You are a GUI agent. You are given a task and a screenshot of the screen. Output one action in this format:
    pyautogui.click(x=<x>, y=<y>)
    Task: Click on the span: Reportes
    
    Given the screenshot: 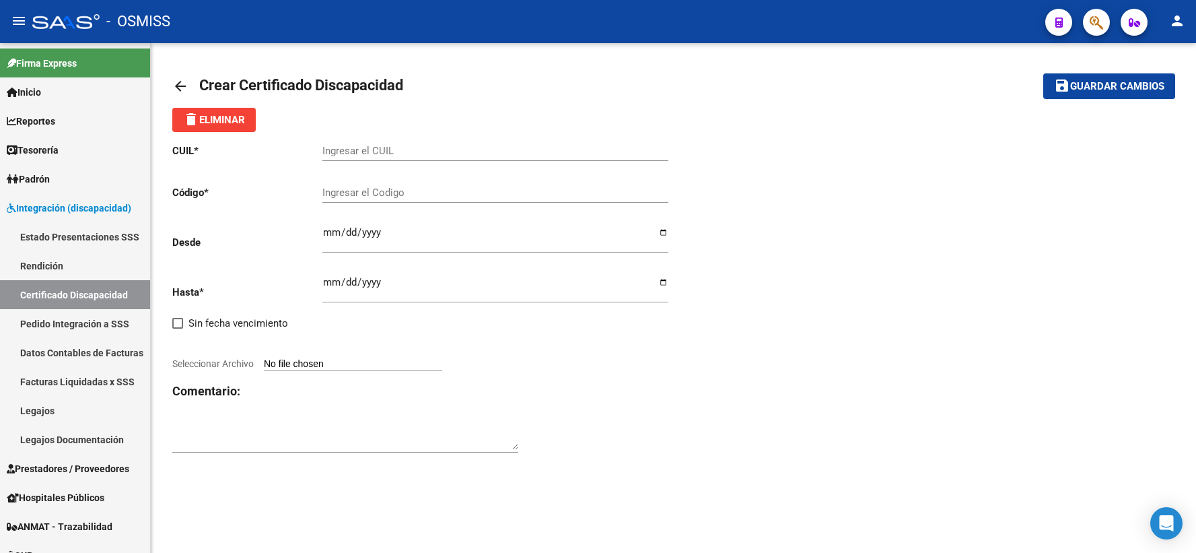 What is the action you would take?
    pyautogui.click(x=31, y=121)
    